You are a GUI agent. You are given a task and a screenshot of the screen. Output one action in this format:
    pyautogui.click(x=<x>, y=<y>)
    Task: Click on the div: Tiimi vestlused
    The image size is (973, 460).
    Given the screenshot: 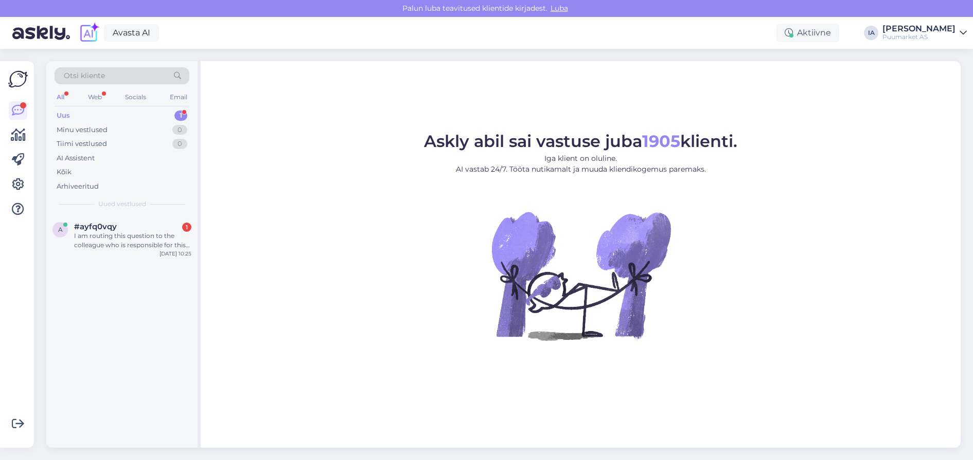 What is the action you would take?
    pyautogui.click(x=82, y=144)
    